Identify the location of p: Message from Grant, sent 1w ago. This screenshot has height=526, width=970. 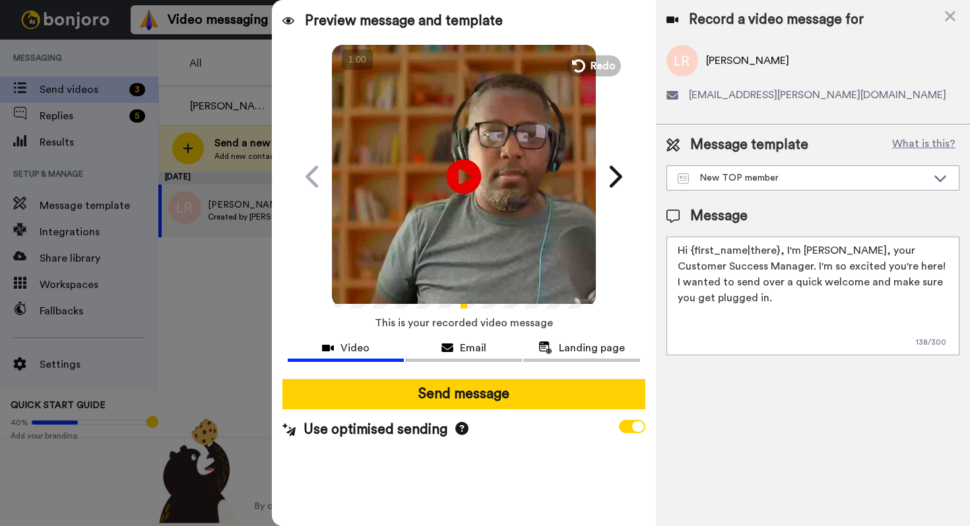
(142, 57).